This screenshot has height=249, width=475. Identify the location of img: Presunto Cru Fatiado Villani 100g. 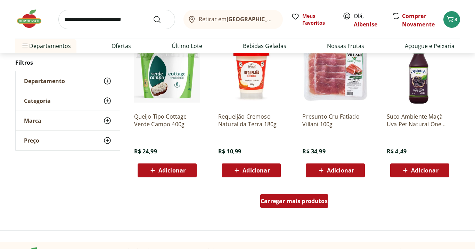
(335, 74).